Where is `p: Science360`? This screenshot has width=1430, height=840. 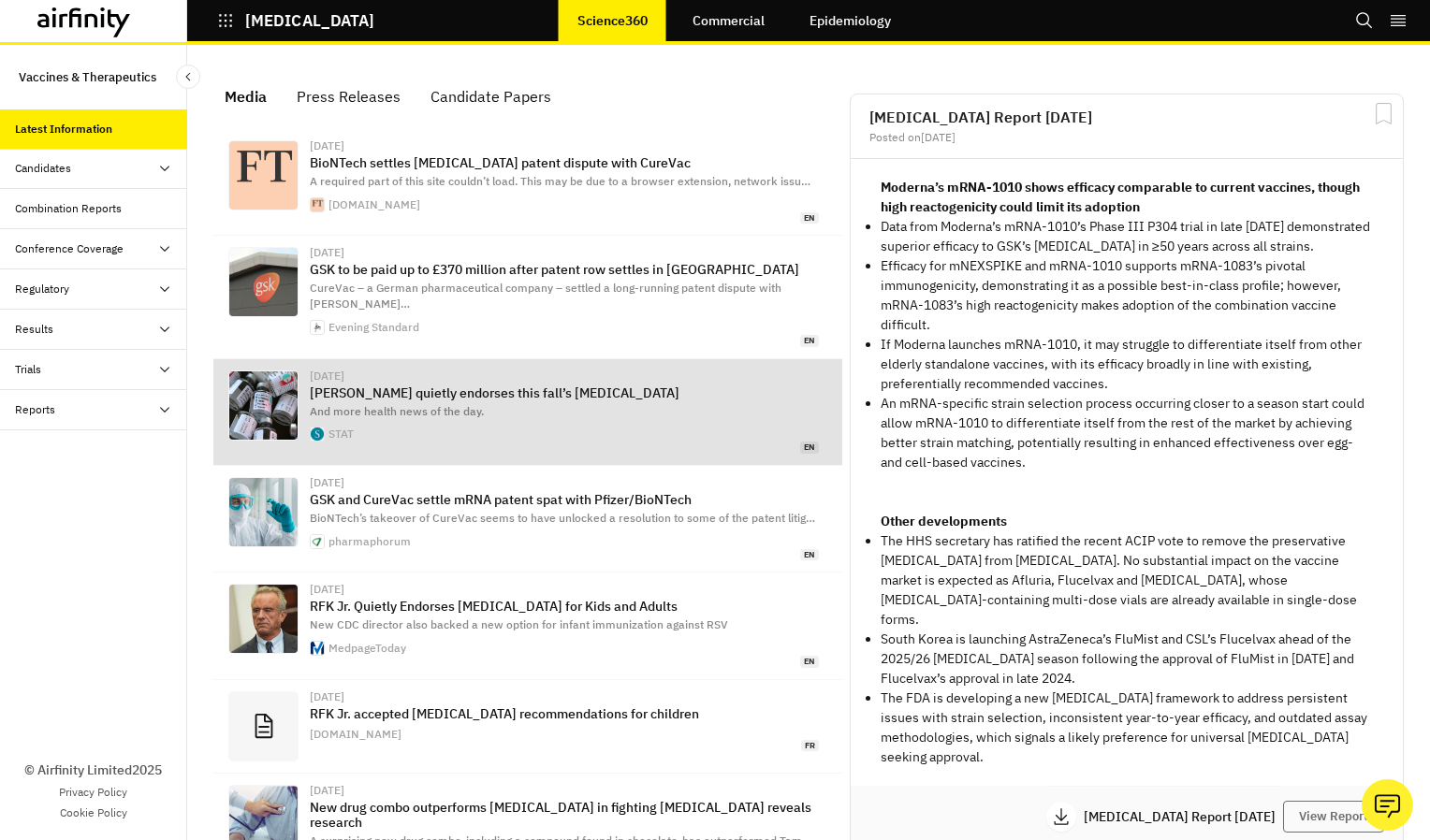 p: Science360 is located at coordinates (612, 21).